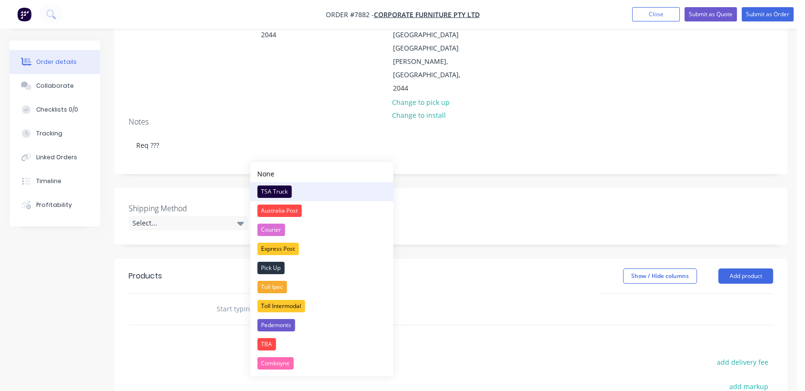 The width and height of the screenshot is (805, 391). I want to click on a: Corporate Furniture Pty Ltd, so click(427, 14).